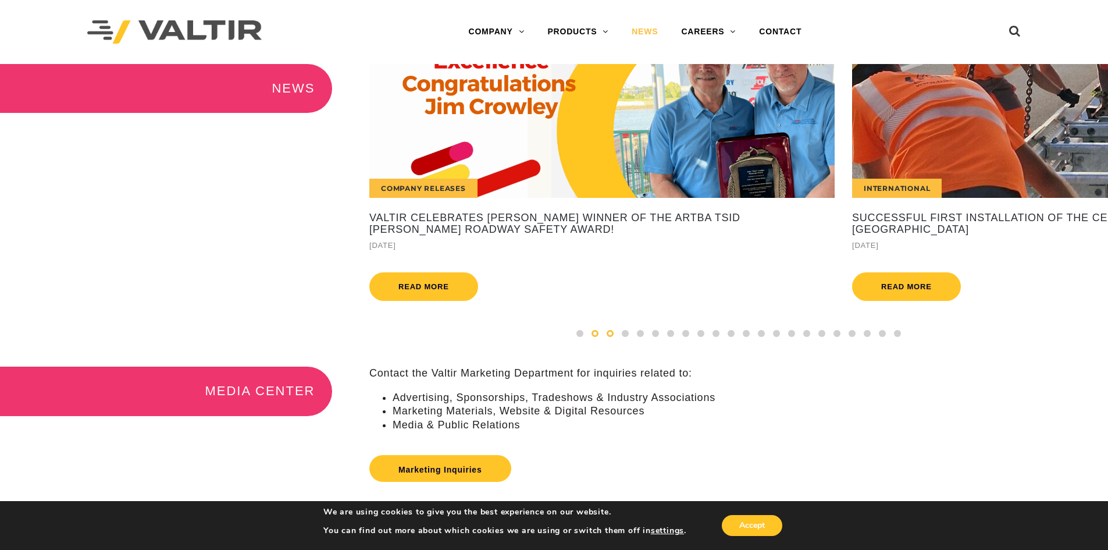 Image resolution: width=1108 pixels, height=550 pixels. I want to click on p: Contact the Valtir Marketing Department for inquiries related to:, so click(739, 373).